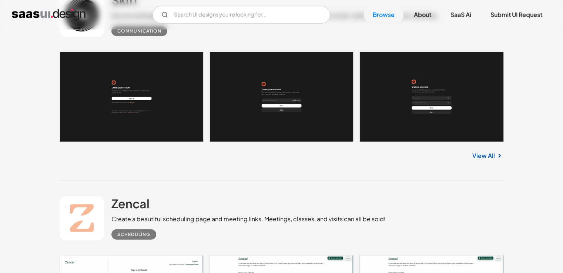  I want to click on a: Browse, so click(383, 15).